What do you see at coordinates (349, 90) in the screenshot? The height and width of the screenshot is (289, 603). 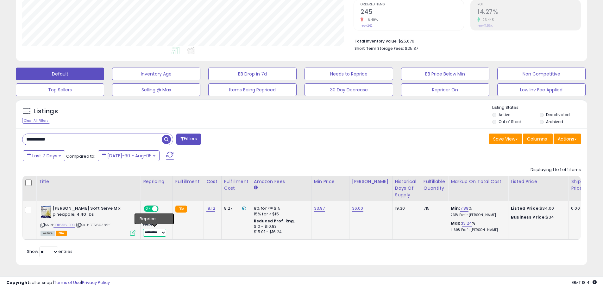 I see `button: 30 Day Decrease` at bounding box center [349, 90].